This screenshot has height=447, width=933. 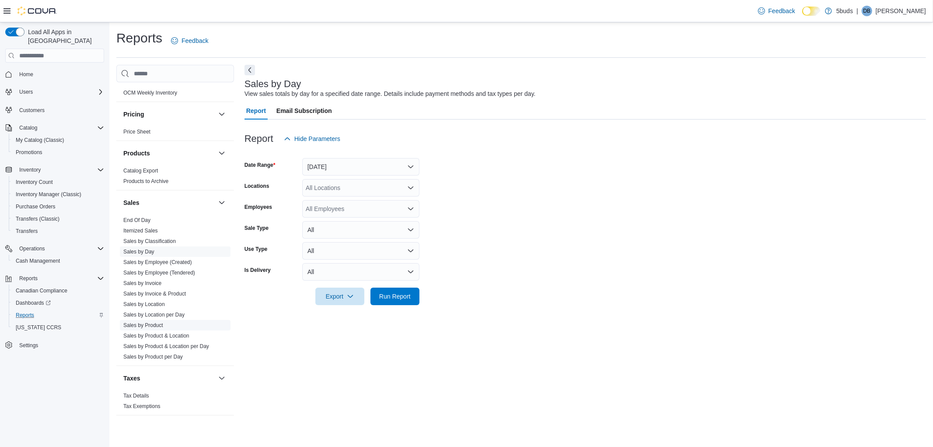 What do you see at coordinates (140, 231) in the screenshot?
I see `span: Itemized Sales` at bounding box center [140, 231].